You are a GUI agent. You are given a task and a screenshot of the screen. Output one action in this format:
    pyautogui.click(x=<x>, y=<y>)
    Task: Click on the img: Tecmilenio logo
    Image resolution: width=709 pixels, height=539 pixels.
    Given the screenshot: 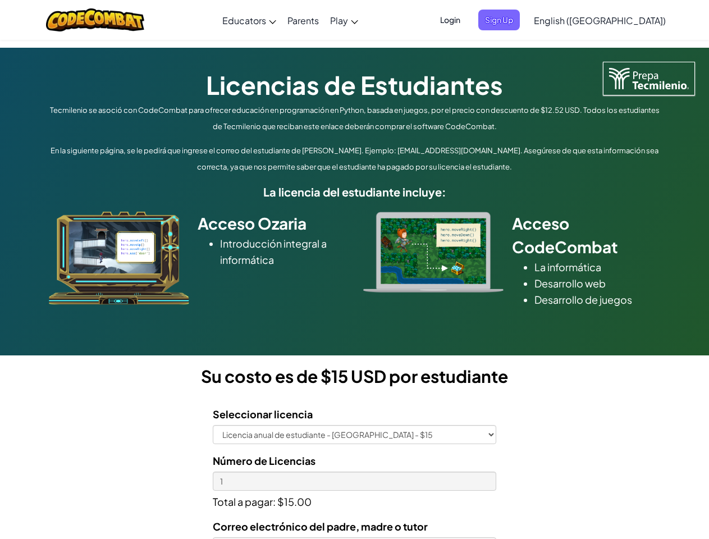 What is the action you would take?
    pyautogui.click(x=649, y=79)
    